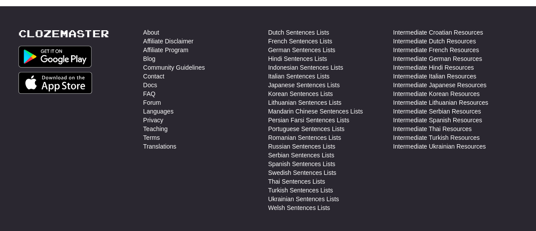  What do you see at coordinates (300, 41) in the screenshot?
I see `a: French Sentences Lists` at bounding box center [300, 41].